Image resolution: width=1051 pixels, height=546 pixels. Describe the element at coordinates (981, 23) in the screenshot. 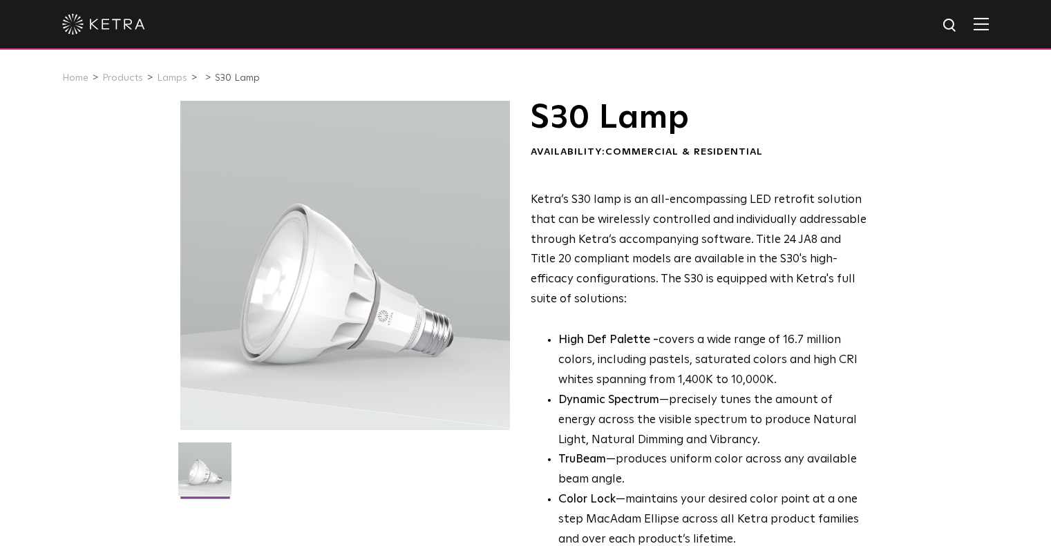

I see `img: Hamburger%20Nav.svg` at that location.